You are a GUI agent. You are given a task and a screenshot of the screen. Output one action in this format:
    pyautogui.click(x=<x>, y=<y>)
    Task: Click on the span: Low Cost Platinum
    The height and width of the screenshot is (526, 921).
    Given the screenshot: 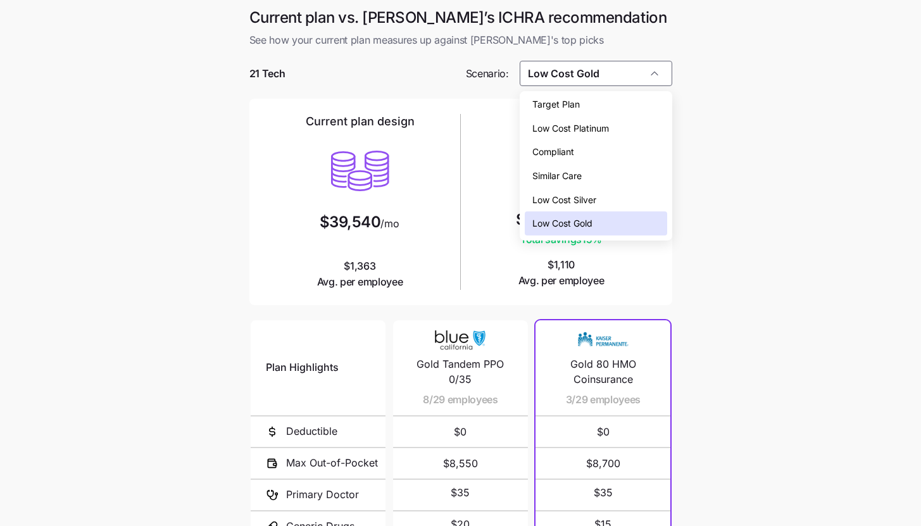 What is the action you would take?
    pyautogui.click(x=571, y=129)
    